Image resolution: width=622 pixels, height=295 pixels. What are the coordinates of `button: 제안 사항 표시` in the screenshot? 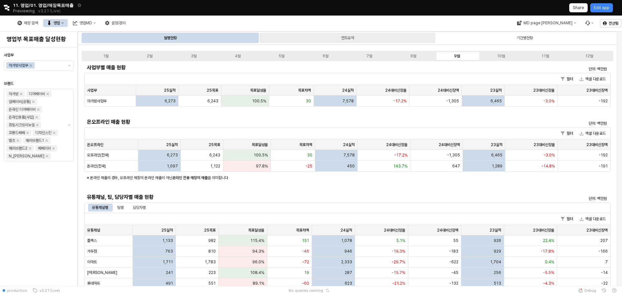 It's located at (69, 65).